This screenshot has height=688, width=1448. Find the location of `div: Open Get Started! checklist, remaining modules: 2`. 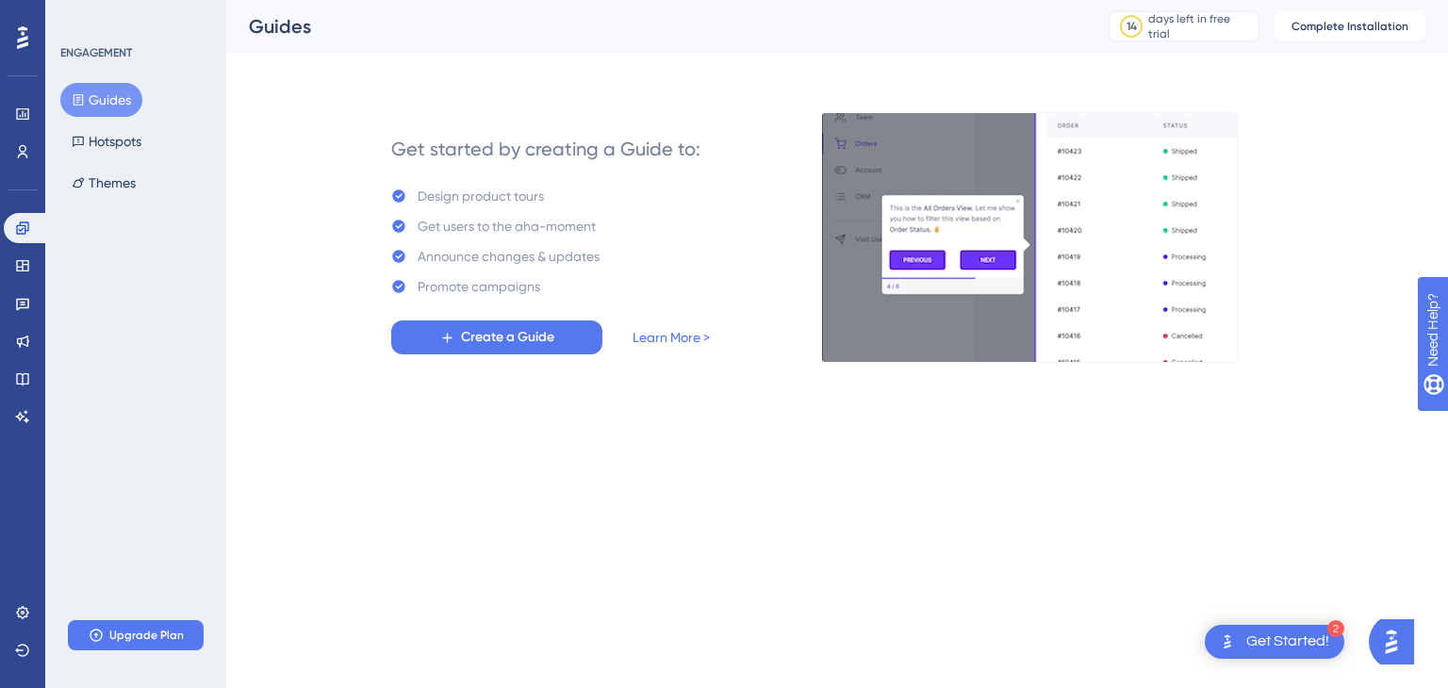

div: Open Get Started! checklist, remaining modules: 2 is located at coordinates (1275, 642).